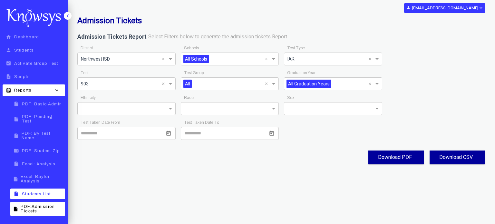  I want to click on span: PDF: Basic Admin, so click(42, 104).